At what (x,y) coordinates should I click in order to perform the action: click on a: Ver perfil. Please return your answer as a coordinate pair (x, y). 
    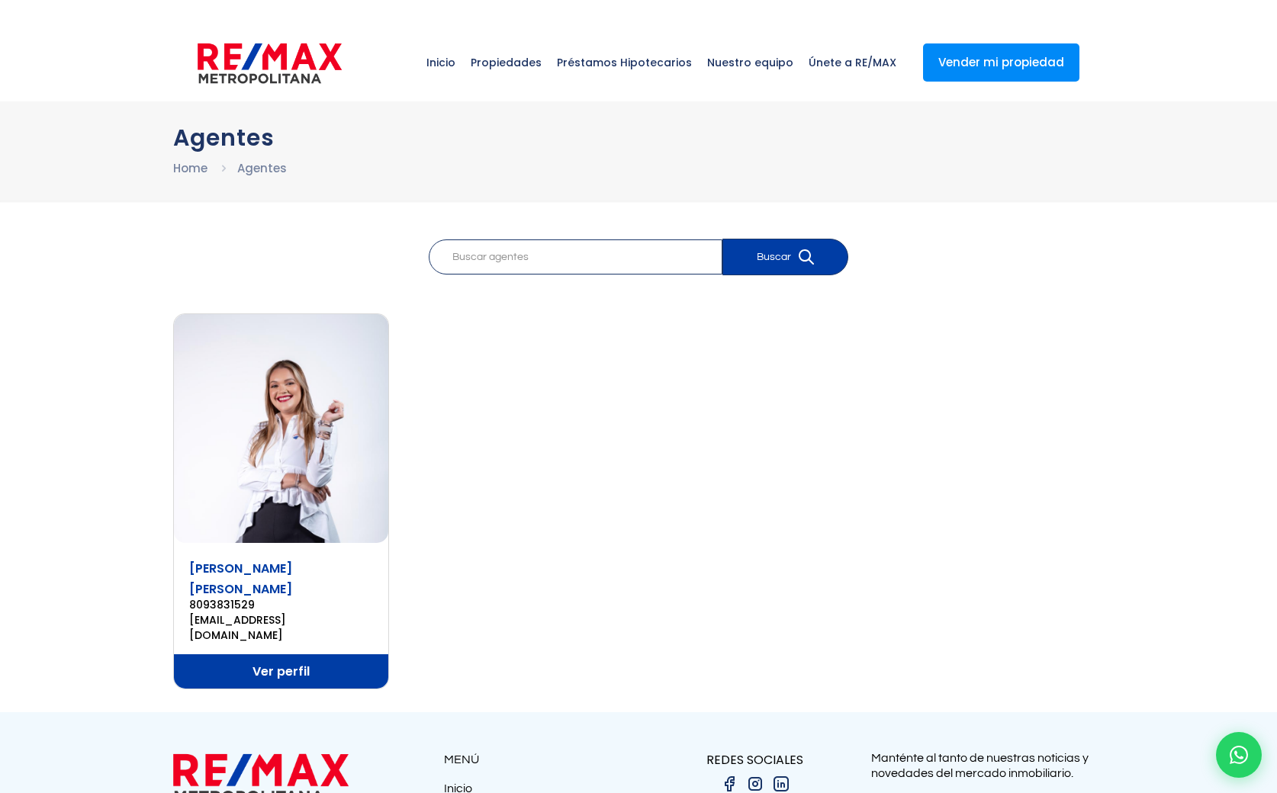
    Looking at the image, I should click on (281, 671).